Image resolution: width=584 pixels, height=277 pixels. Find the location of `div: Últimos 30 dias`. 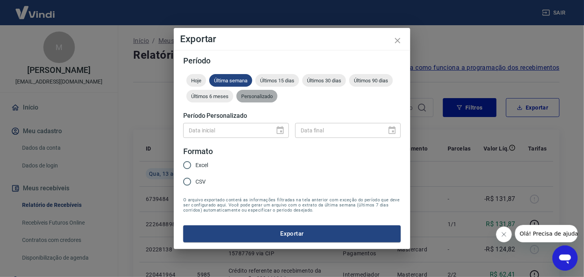

div: Últimos 30 dias is located at coordinates (324, 80).